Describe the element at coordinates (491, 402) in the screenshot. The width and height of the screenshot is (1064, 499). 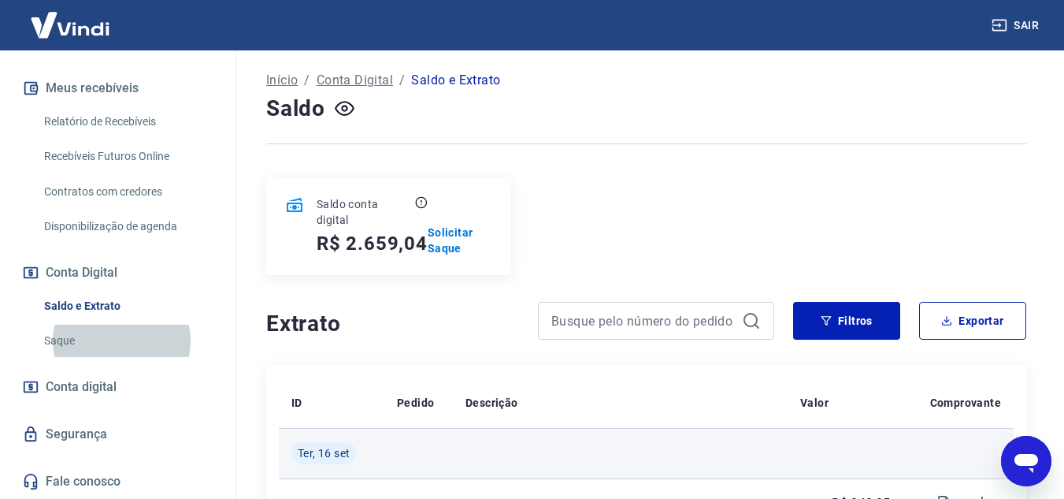
I see `p: Descrição` at that location.